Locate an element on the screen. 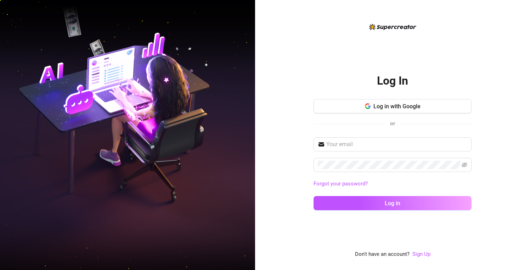 The height and width of the screenshot is (270, 530). span: Log in is located at coordinates (392, 203).